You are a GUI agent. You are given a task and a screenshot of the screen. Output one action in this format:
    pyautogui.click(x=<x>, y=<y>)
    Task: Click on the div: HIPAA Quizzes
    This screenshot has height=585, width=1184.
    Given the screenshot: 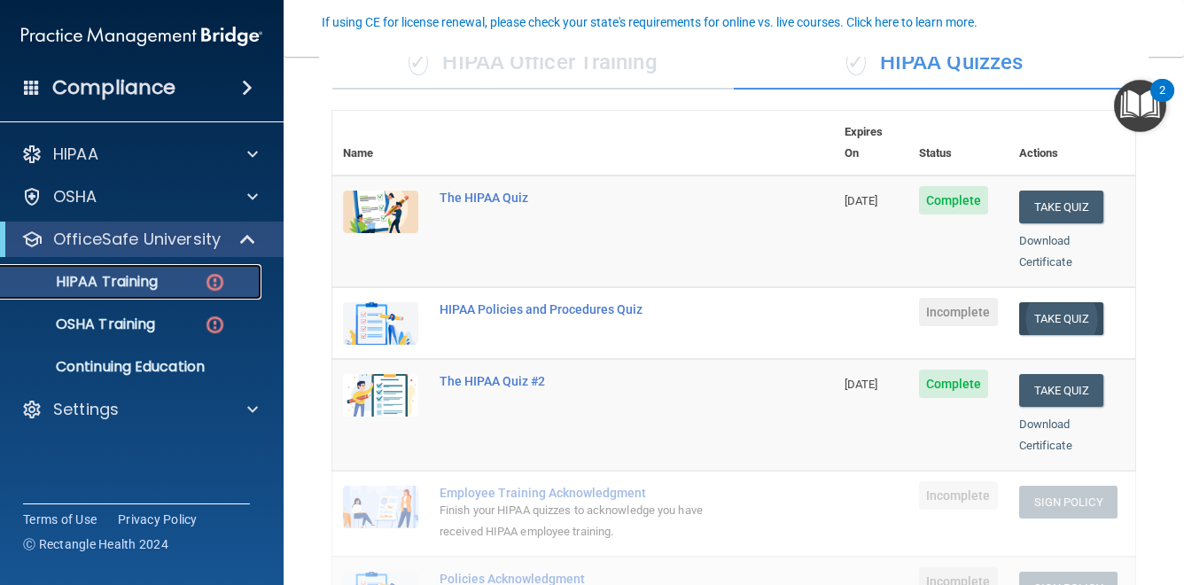 What is the action you would take?
    pyautogui.click(x=934, y=63)
    